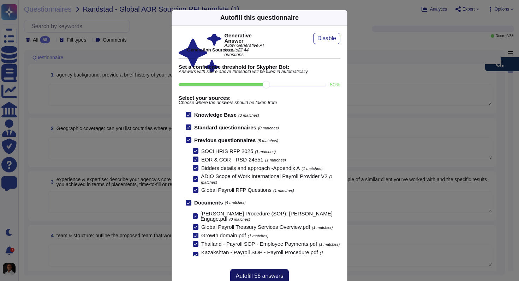 Image resolution: width=519 pixels, height=281 pixels. What do you see at coordinates (260, 72) in the screenshot?
I see `span: Answers with score above threshold will be filled in automatically` at bounding box center [260, 72].